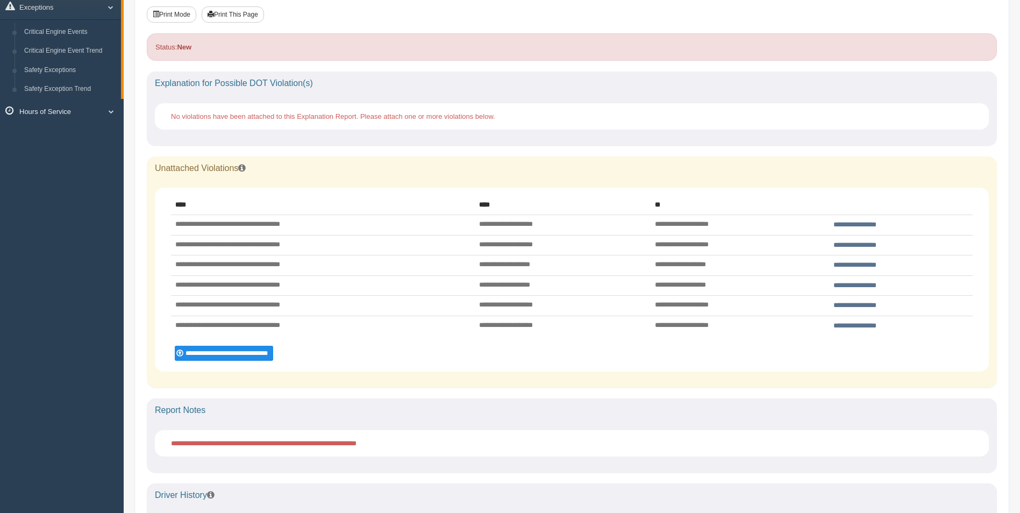 This screenshot has width=1020, height=513. Describe the element at coordinates (184, 47) in the screenshot. I see `strong: New` at that location.